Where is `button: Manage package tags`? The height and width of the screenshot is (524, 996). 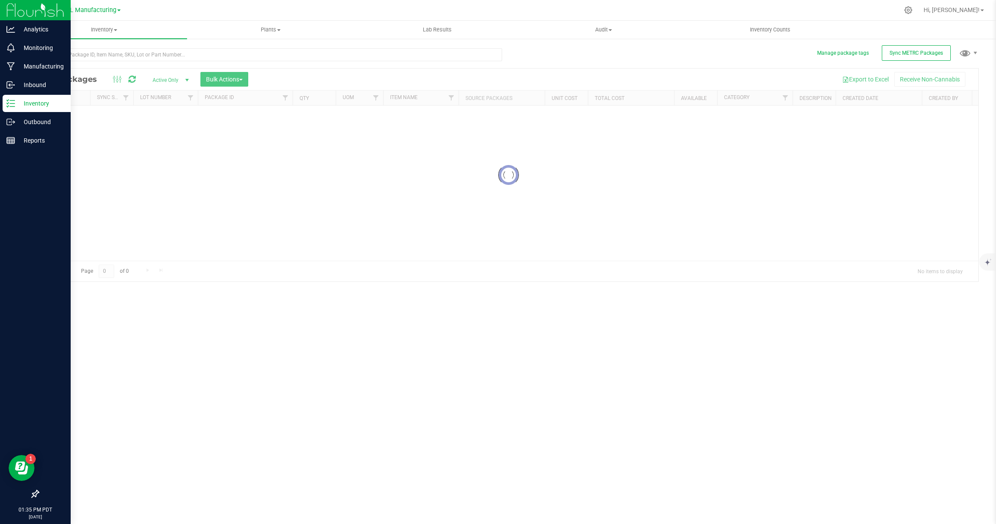 button: Manage package tags is located at coordinates (843, 53).